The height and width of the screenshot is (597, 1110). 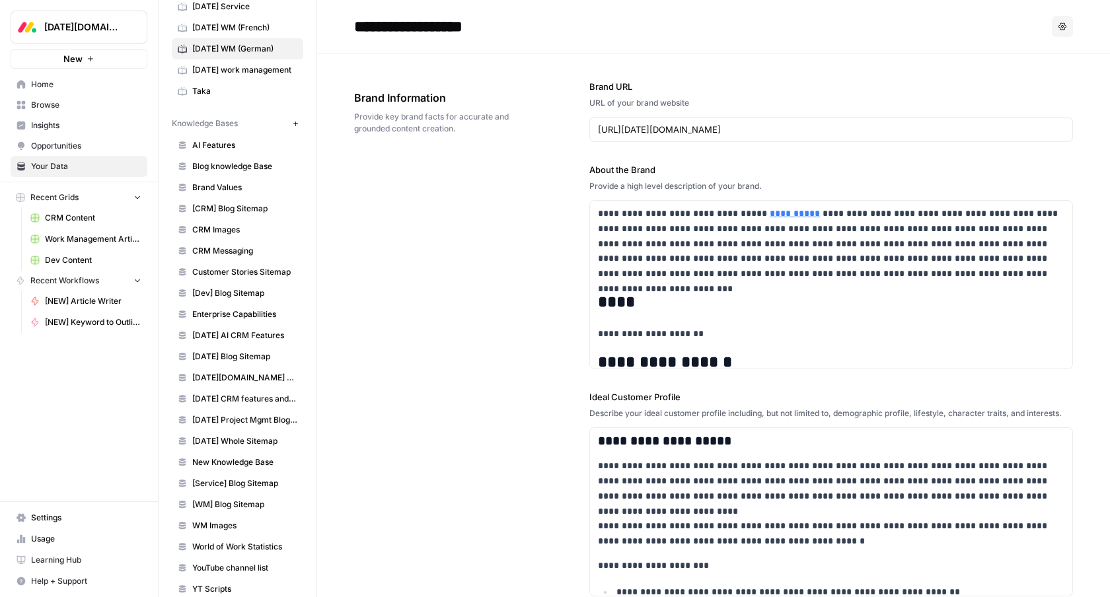 What do you see at coordinates (244, 568) in the screenshot?
I see `span: YouTube channel list` at bounding box center [244, 568].